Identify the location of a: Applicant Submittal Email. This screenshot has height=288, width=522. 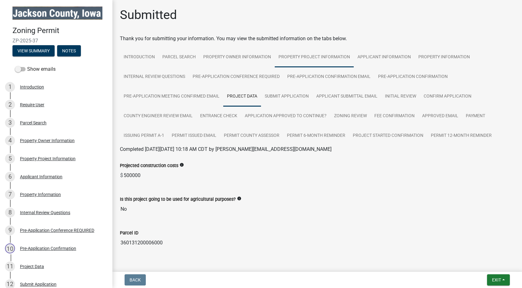
(347, 97).